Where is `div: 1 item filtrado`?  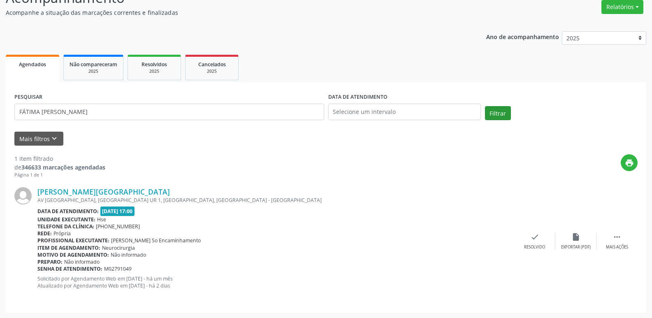
div: 1 item filtrado is located at coordinates (60, 158).